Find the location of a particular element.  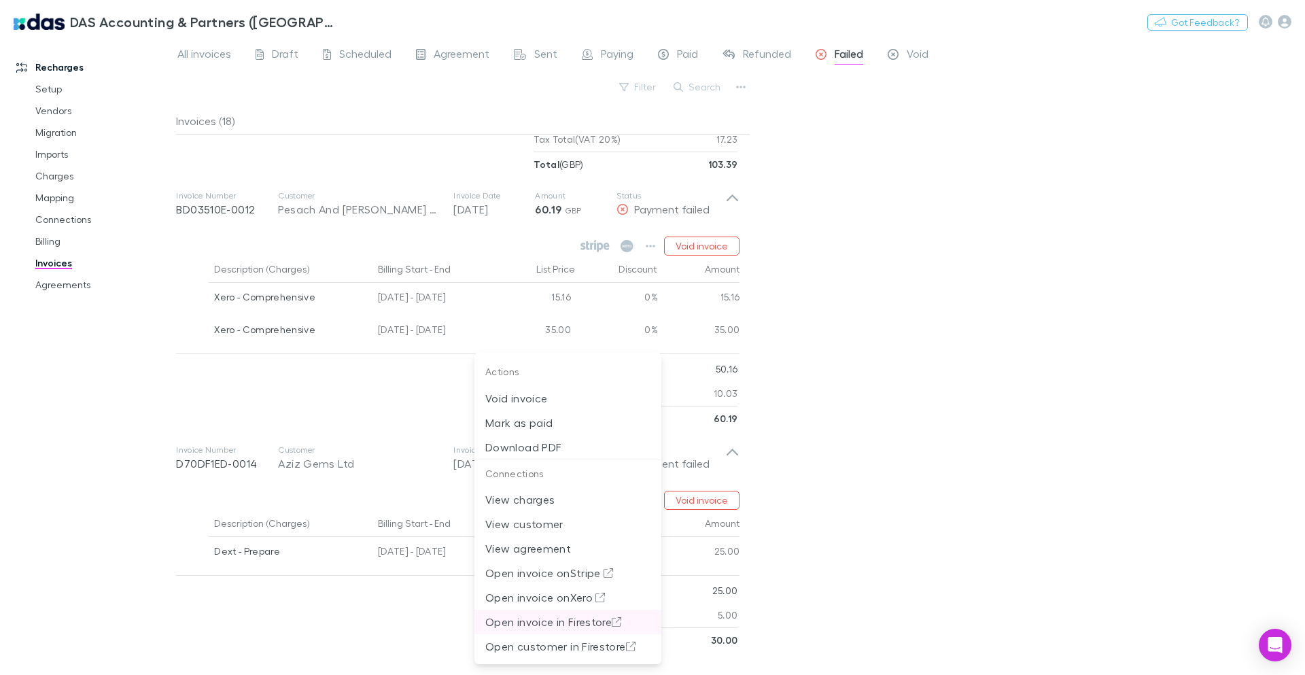

a: Open invoice onXero is located at coordinates (567, 595).